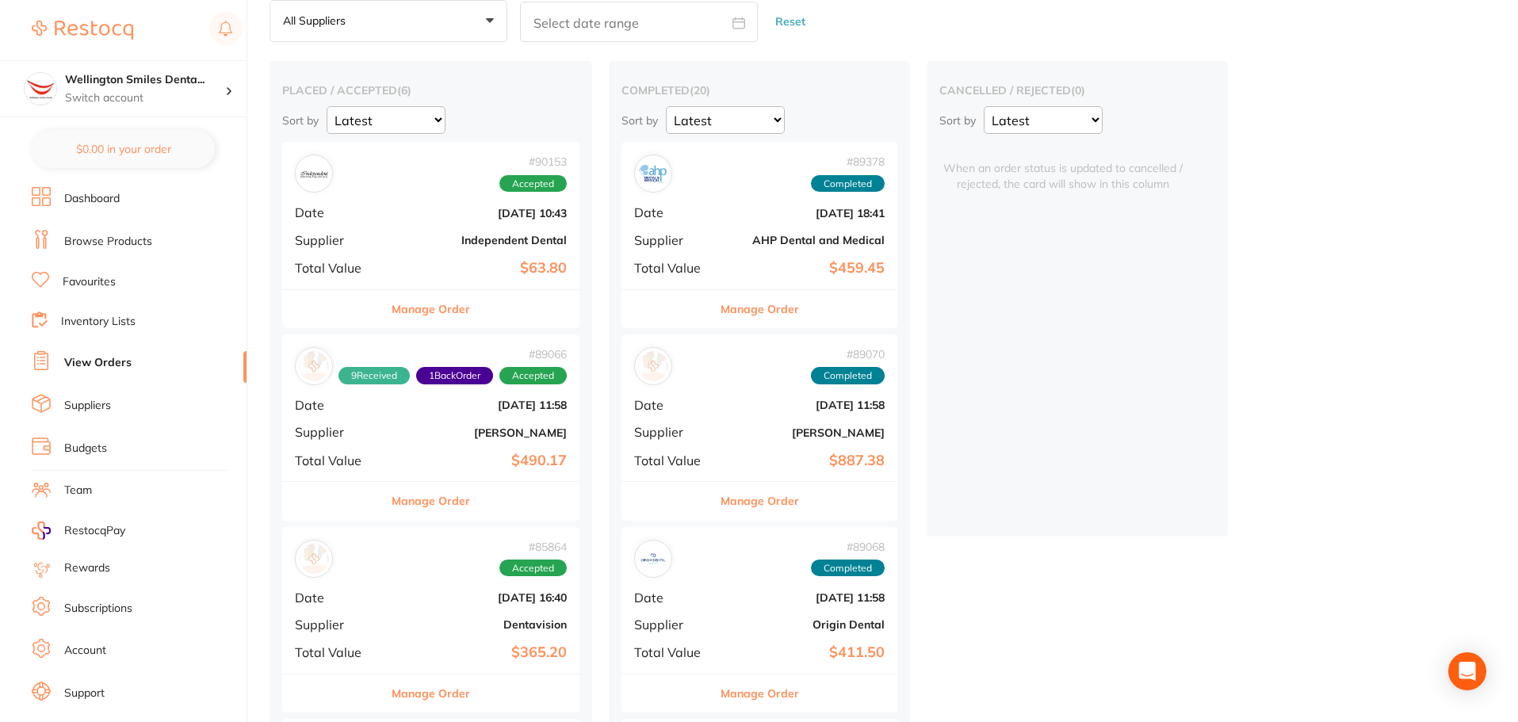  I want to click on b: Origin Dental, so click(805, 625).